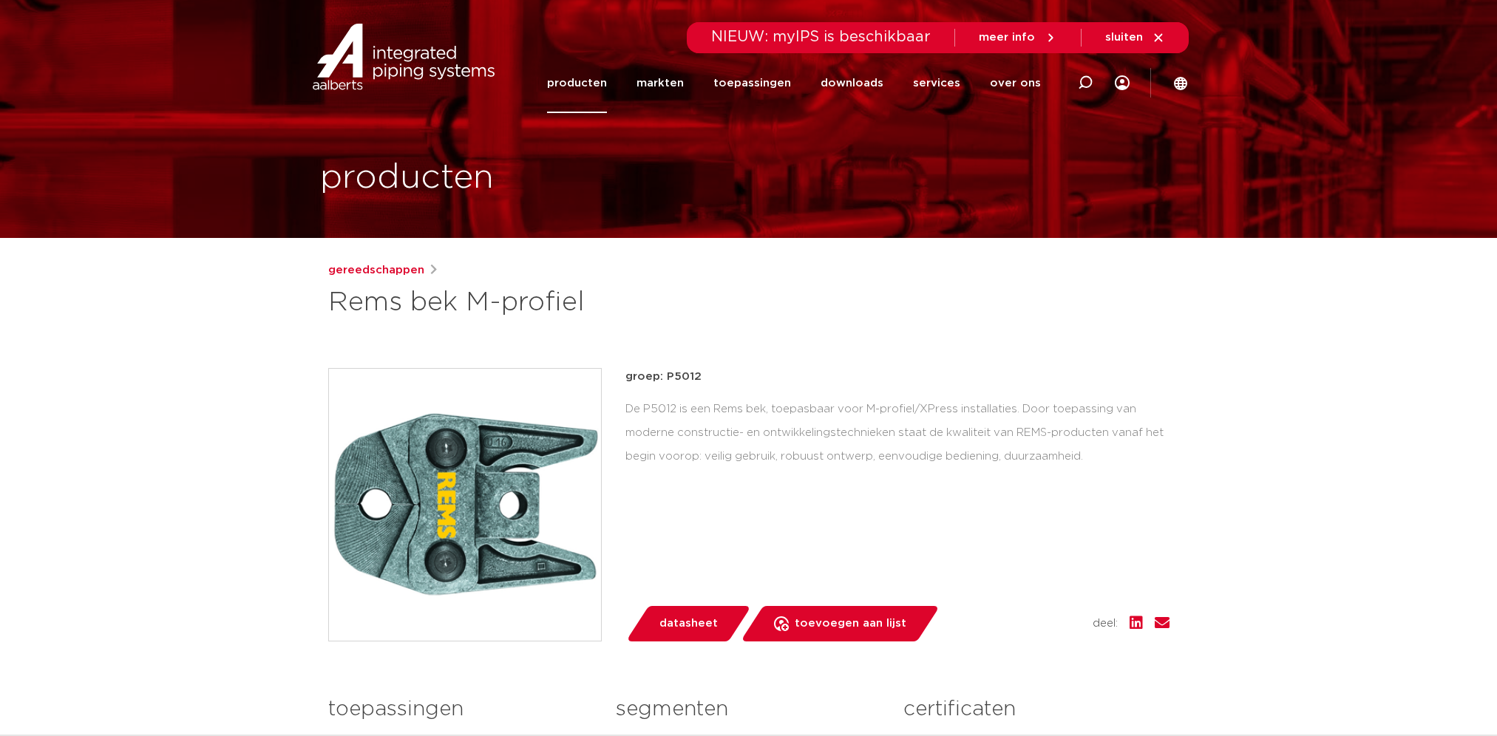 The width and height of the screenshot is (1497, 736). I want to click on nav: Menu, so click(794, 83).